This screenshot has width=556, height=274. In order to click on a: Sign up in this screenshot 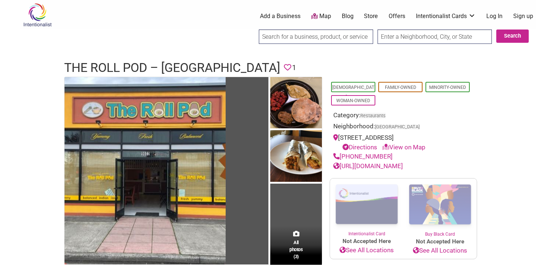, I will do `click(523, 16)`.